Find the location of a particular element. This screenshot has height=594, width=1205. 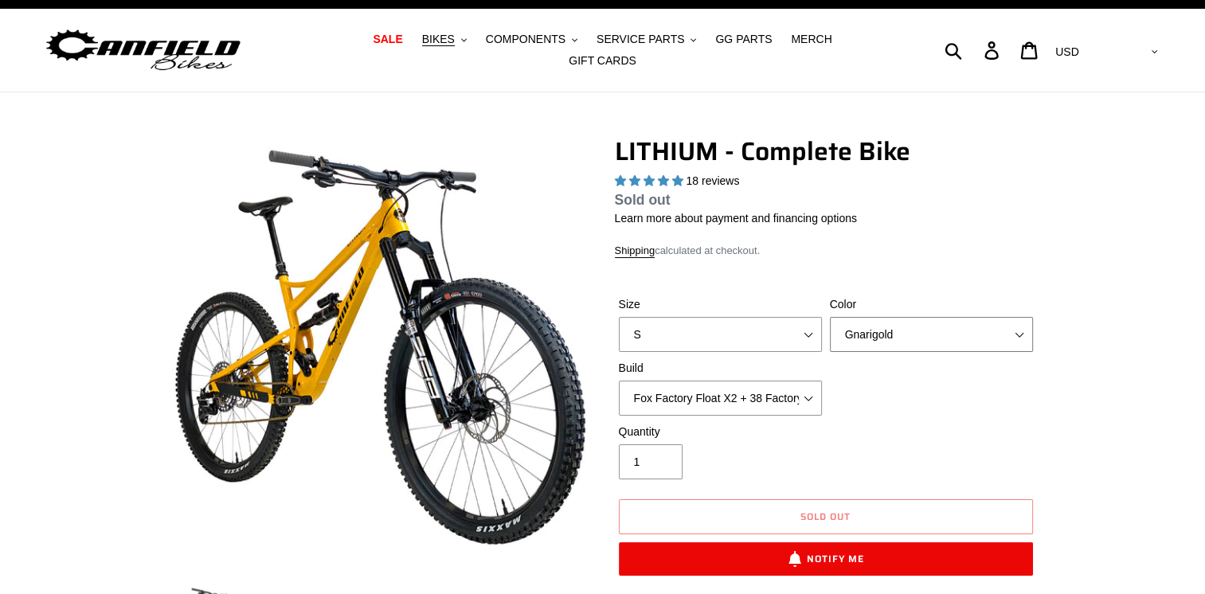

span: COMPONENTS is located at coordinates (526, 39).